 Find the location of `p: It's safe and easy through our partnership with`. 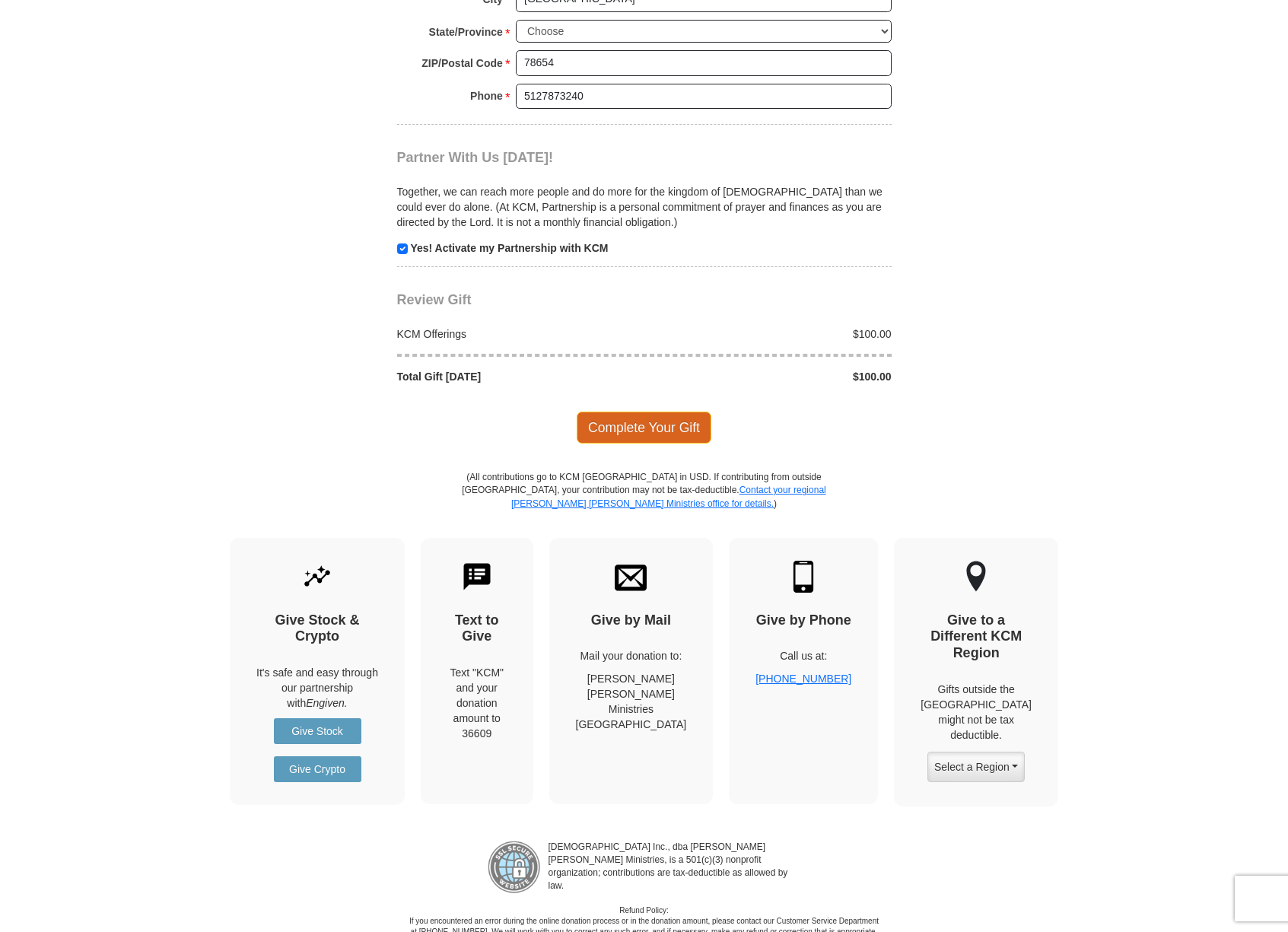

p: It's safe and easy through our partnership with is located at coordinates (318, 688).